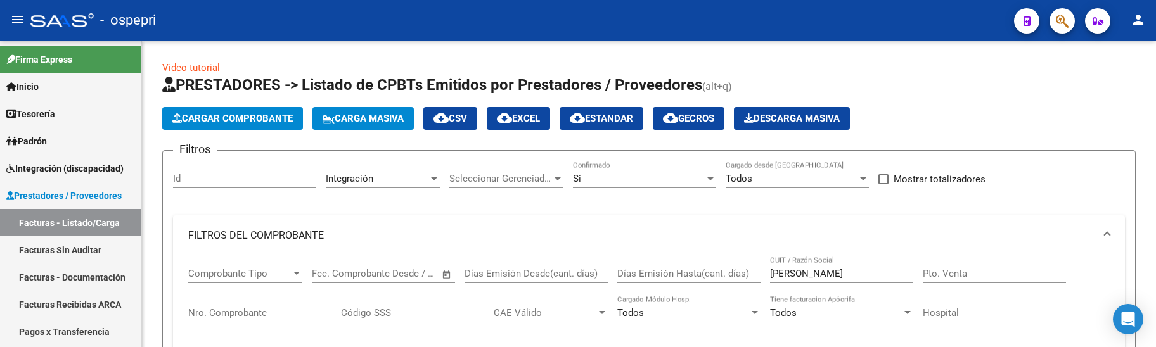 This screenshot has width=1156, height=347. Describe the element at coordinates (602, 119) in the screenshot. I see `button: Estandar` at that location.